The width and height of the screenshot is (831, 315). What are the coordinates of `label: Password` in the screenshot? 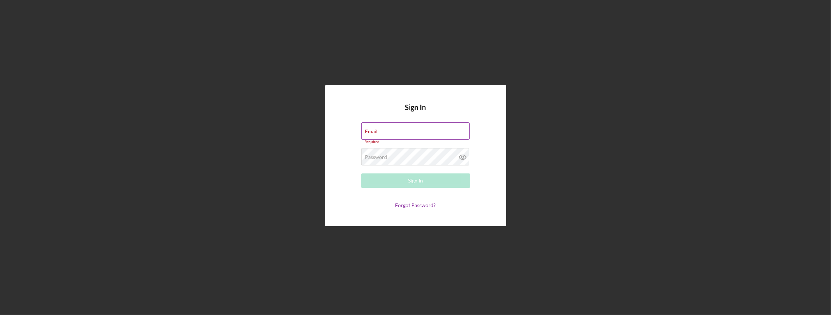 It's located at (376, 157).